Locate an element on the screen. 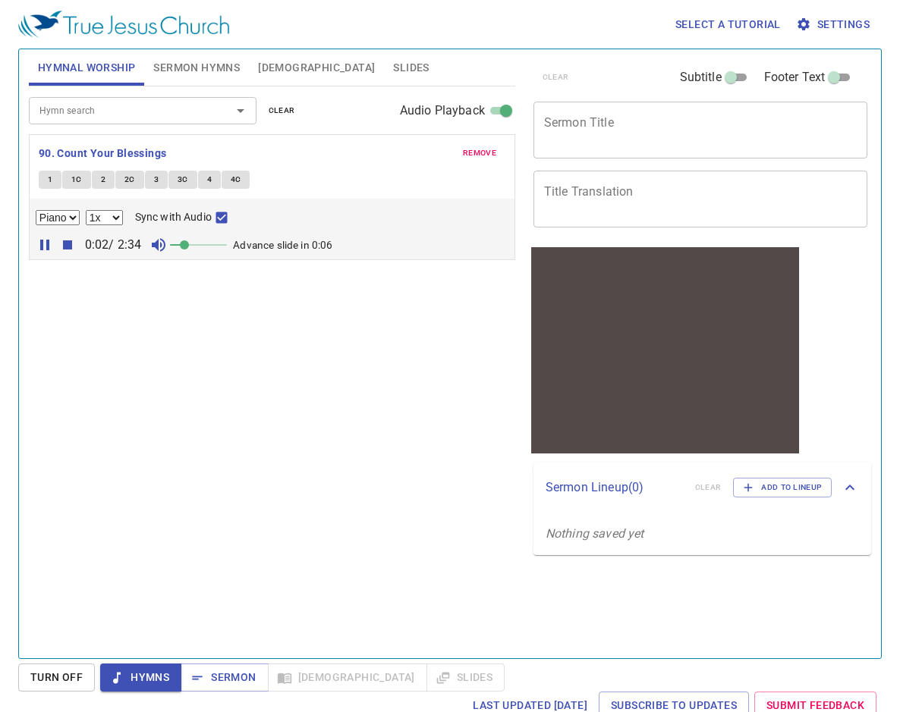 Image resolution: width=900 pixels, height=712 pixels. span: Sync with Audio is located at coordinates (173, 217).